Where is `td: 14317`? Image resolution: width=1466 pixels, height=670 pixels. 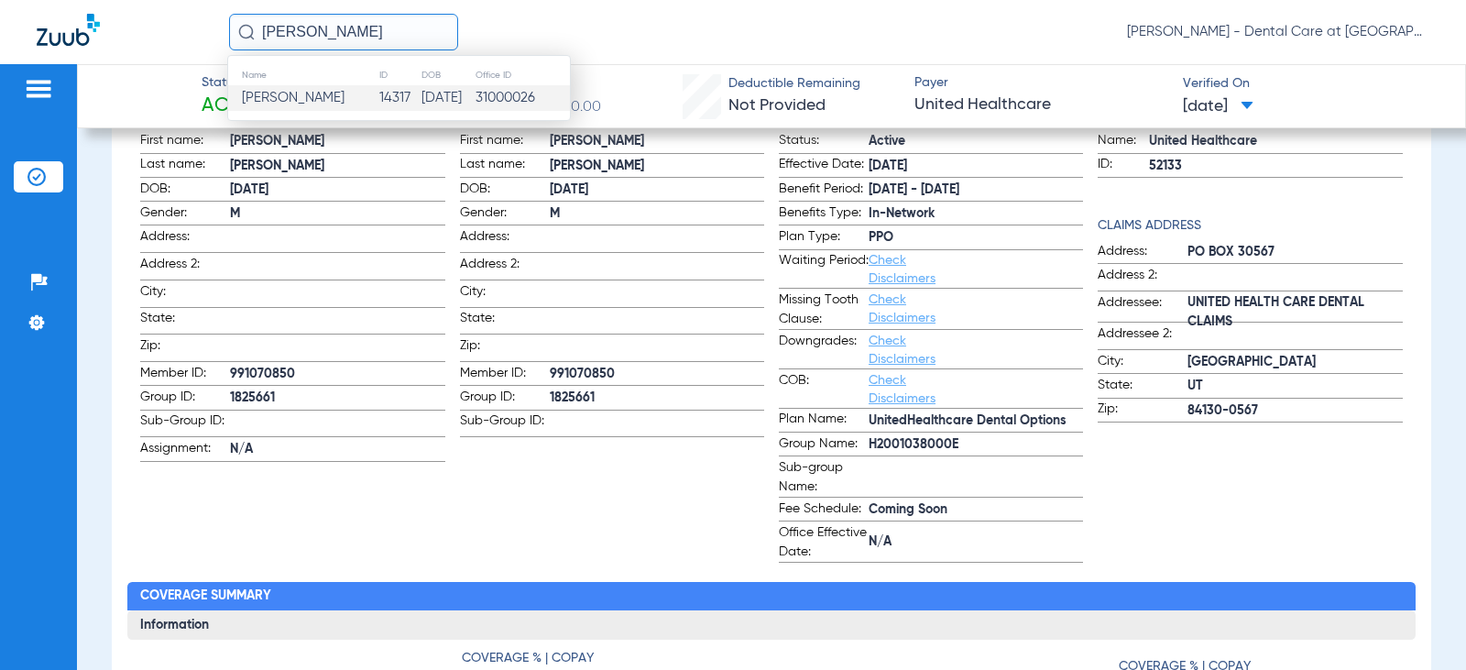 td: 14317 is located at coordinates (400, 98).